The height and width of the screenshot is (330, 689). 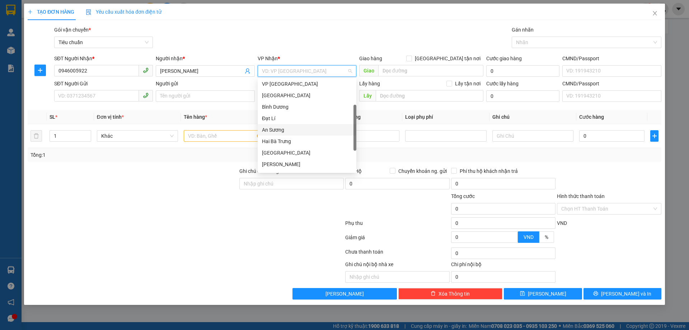 I want to click on span: Khác, so click(x=137, y=136).